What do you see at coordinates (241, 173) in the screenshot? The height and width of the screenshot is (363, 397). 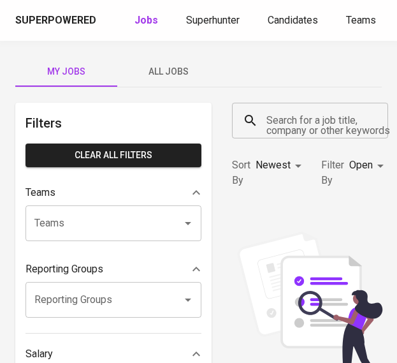 I see `p: Sort By` at bounding box center [241, 173].